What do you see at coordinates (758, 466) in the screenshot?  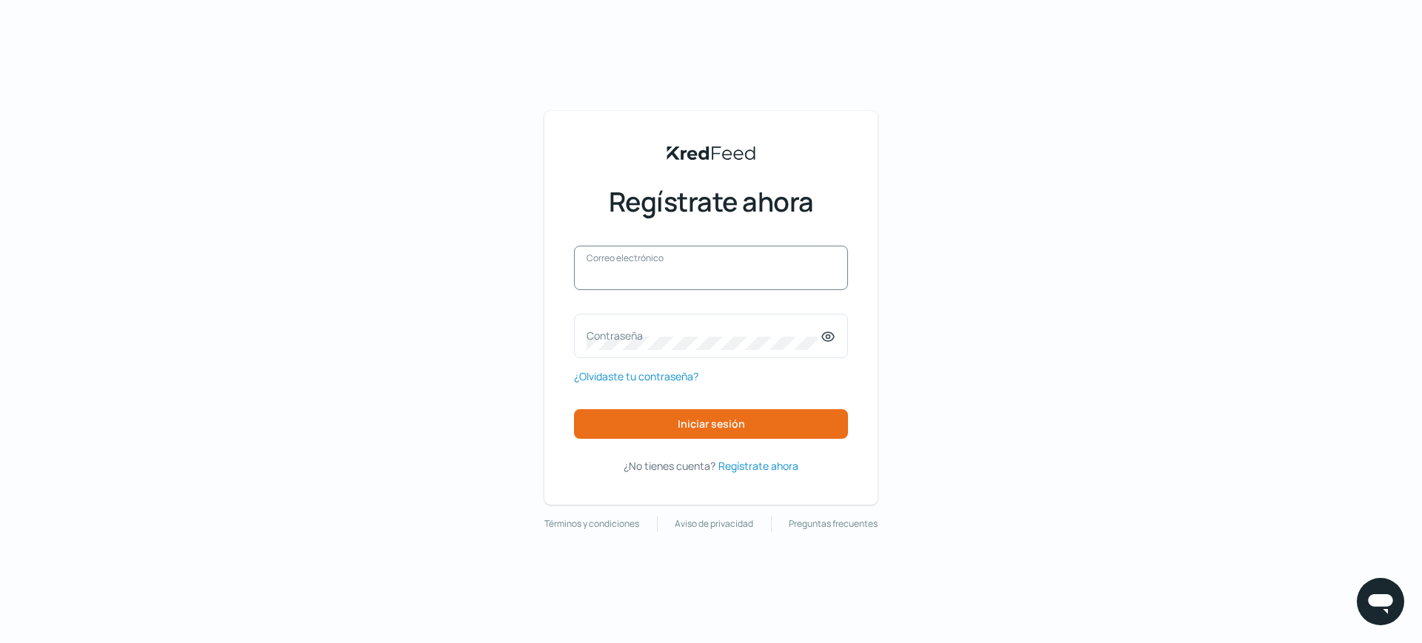 I see `a: Regístrate ahora` at bounding box center [758, 466].